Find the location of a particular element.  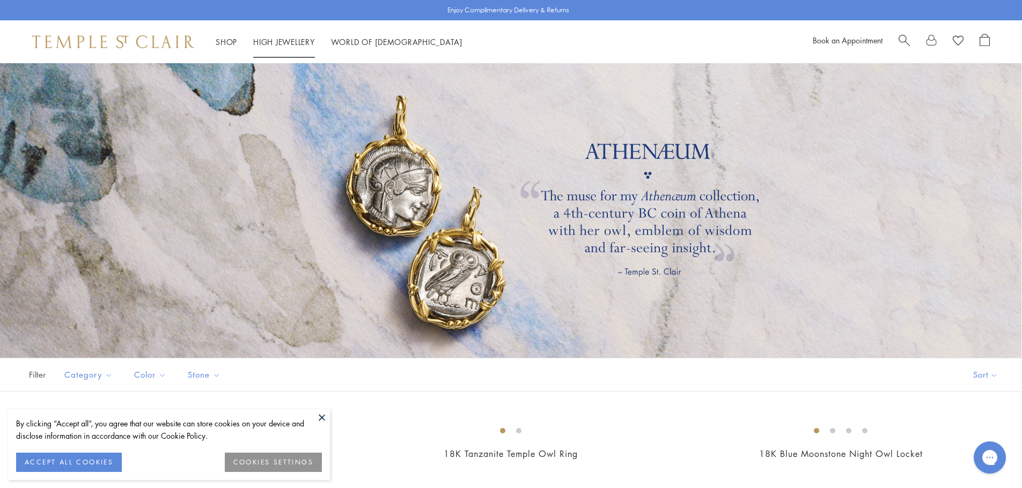

a: ShopShop is located at coordinates (226, 42).